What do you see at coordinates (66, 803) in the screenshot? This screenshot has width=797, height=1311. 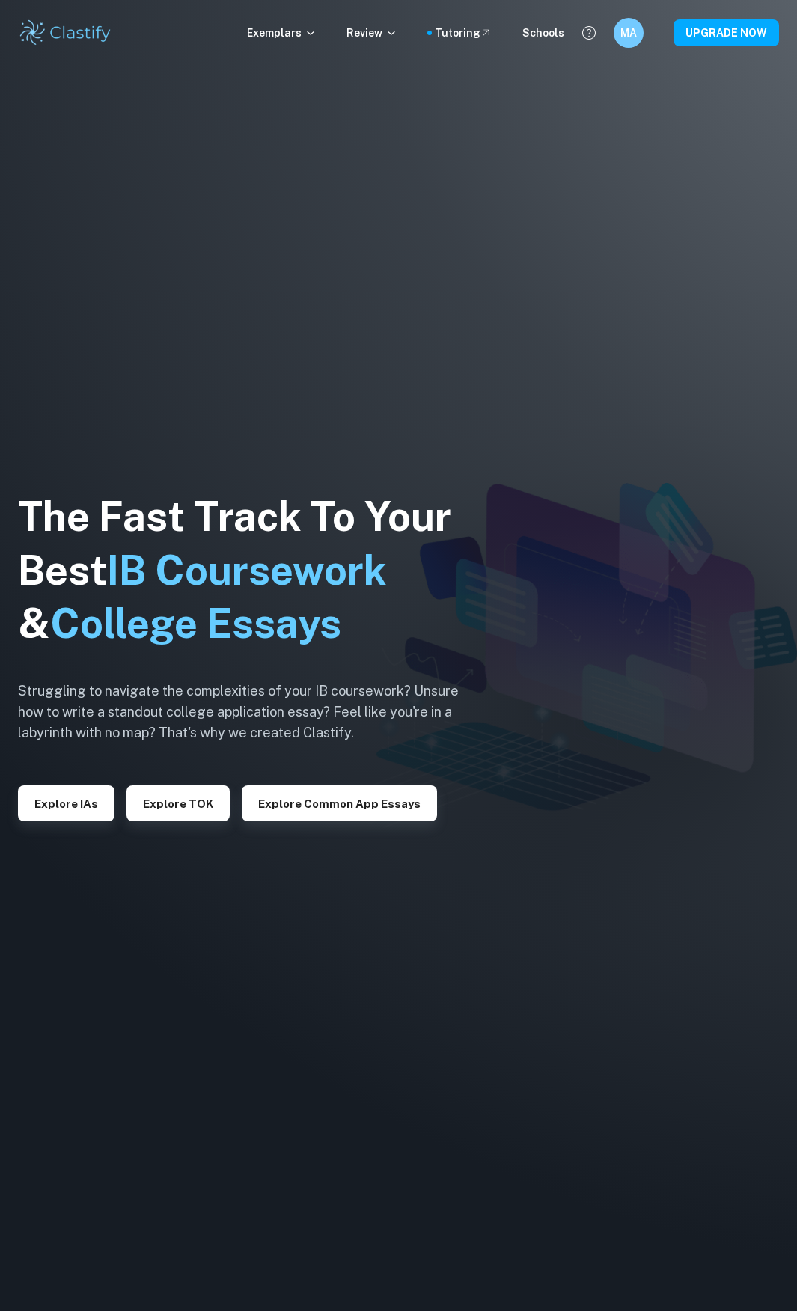 I see `a: Explore IAs` at bounding box center [66, 803].